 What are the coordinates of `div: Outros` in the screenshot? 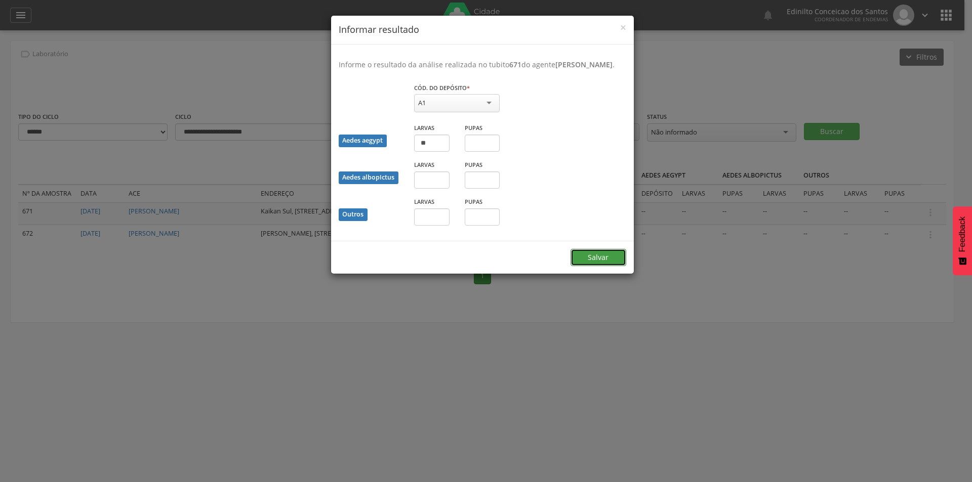 It's located at (353, 215).